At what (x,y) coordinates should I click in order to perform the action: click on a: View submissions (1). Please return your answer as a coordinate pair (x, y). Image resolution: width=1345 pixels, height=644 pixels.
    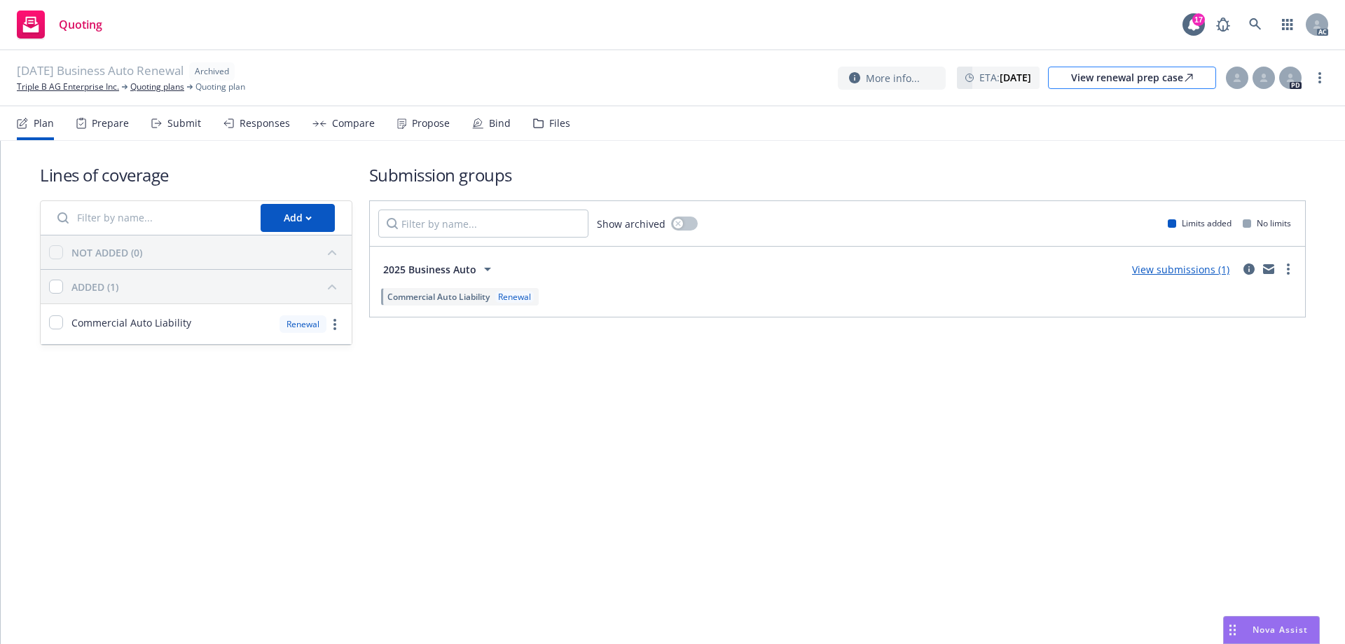
    Looking at the image, I should click on (1180, 269).